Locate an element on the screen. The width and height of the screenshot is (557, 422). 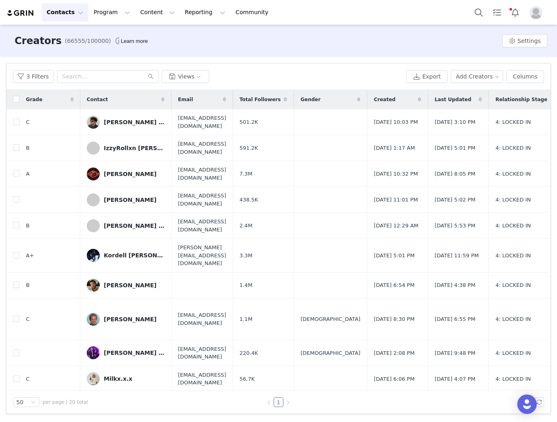
img: 24fabb20-af58-4668-9720-522cc5244b0a--s.jpg is located at coordinates (93, 256).